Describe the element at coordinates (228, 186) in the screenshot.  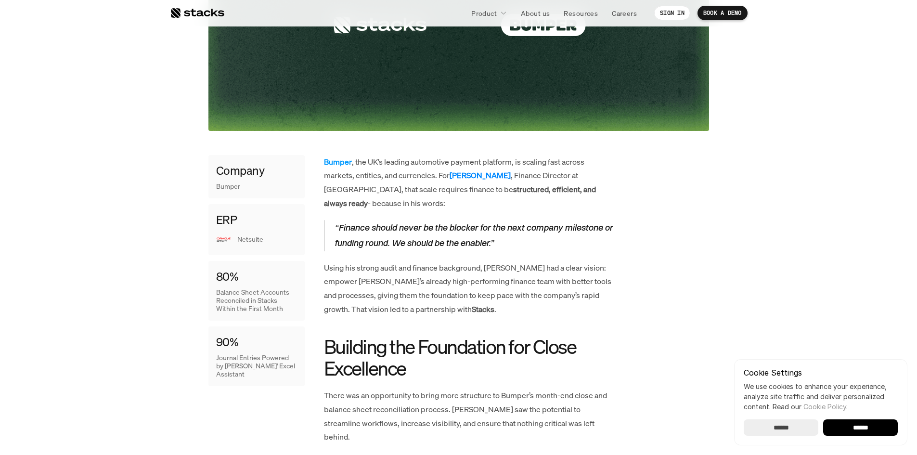
I see `p: Bumper` at that location.